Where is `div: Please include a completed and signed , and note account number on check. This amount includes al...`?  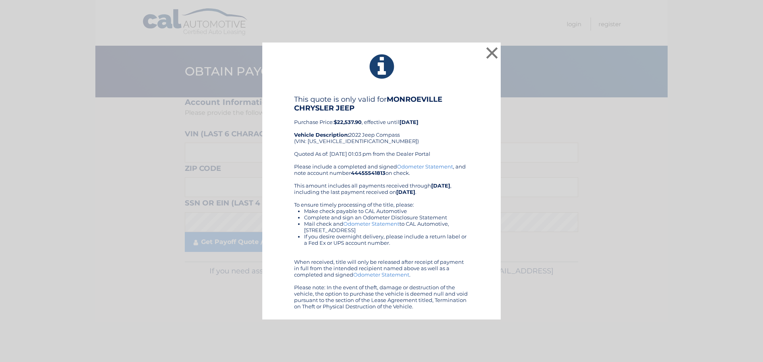 div: Please include a completed and signed , and note account number on check. This amount includes al... is located at coordinates (382, 237).